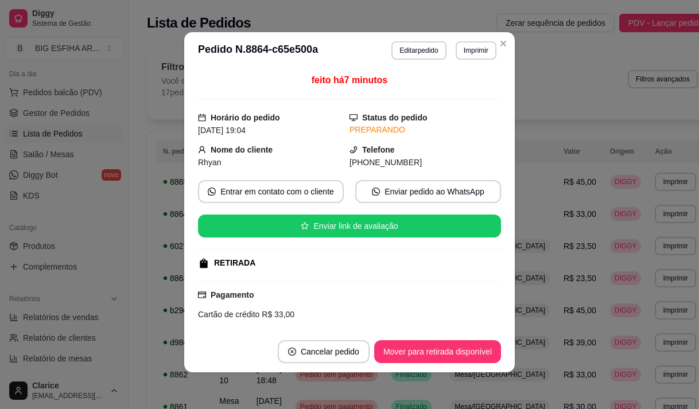 Image resolution: width=699 pixels, height=409 pixels. Describe the element at coordinates (277, 315) in the screenshot. I see `span: R$ 33,00` at that location.